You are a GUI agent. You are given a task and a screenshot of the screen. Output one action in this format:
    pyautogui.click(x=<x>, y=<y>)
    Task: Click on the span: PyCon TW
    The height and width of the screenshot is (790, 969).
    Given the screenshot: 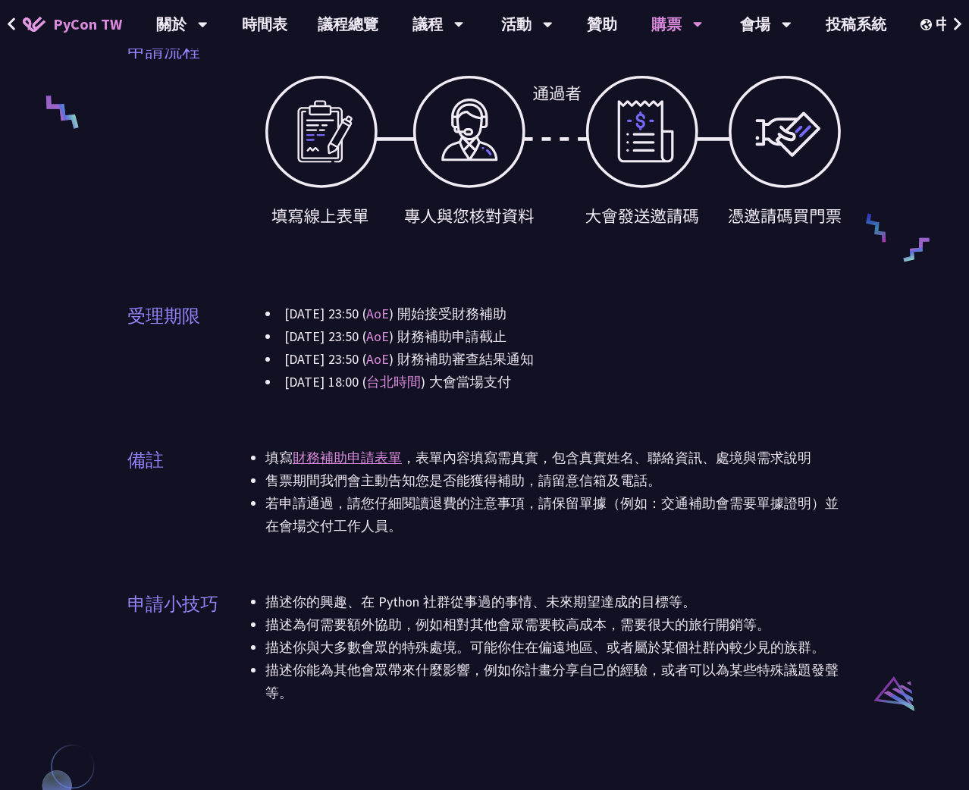 What is the action you would take?
    pyautogui.click(x=87, y=24)
    